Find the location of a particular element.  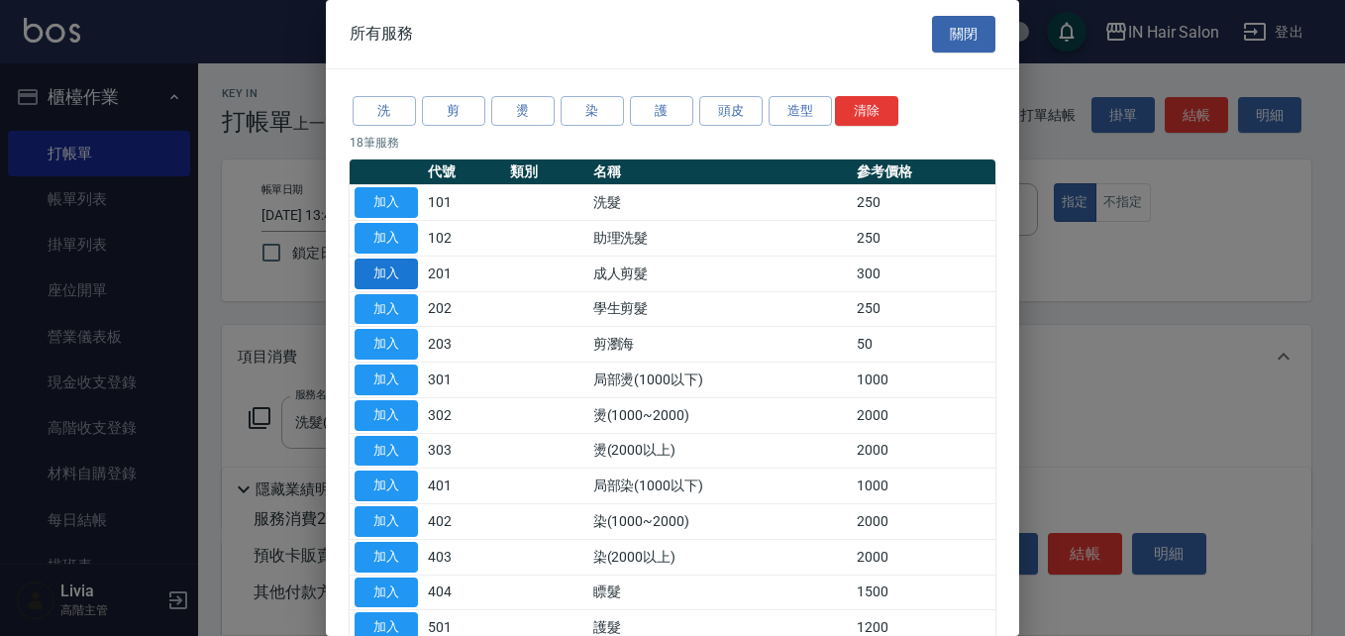

td: 303 is located at coordinates (464, 451).